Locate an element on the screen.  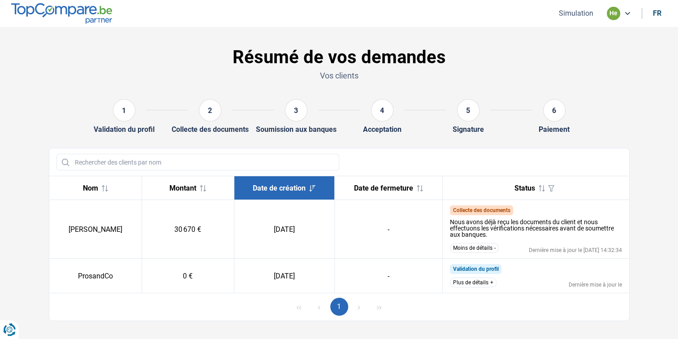
input: Rechercher des clients par nom is located at coordinates (198, 162).